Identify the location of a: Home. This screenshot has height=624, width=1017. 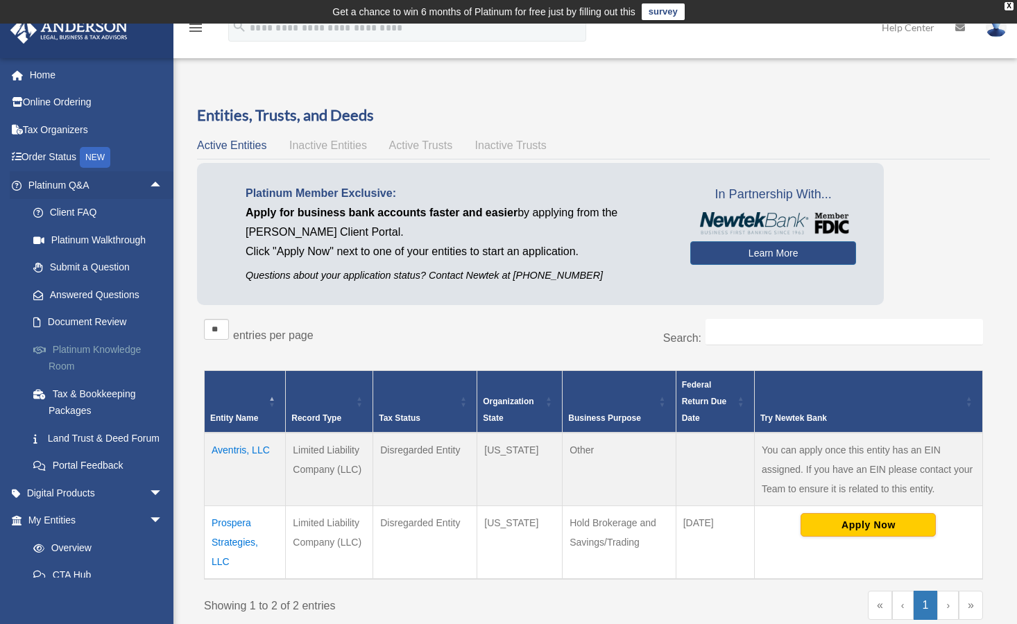
(96, 75).